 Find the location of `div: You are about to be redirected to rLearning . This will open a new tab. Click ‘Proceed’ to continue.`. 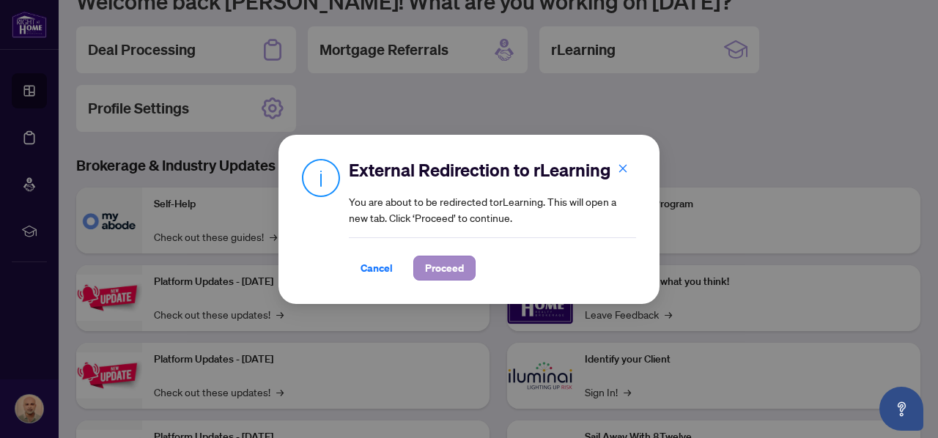

div: You are about to be redirected to rLearning . This will open a new tab. Click ‘Proceed’ to continue. is located at coordinates (492, 219).